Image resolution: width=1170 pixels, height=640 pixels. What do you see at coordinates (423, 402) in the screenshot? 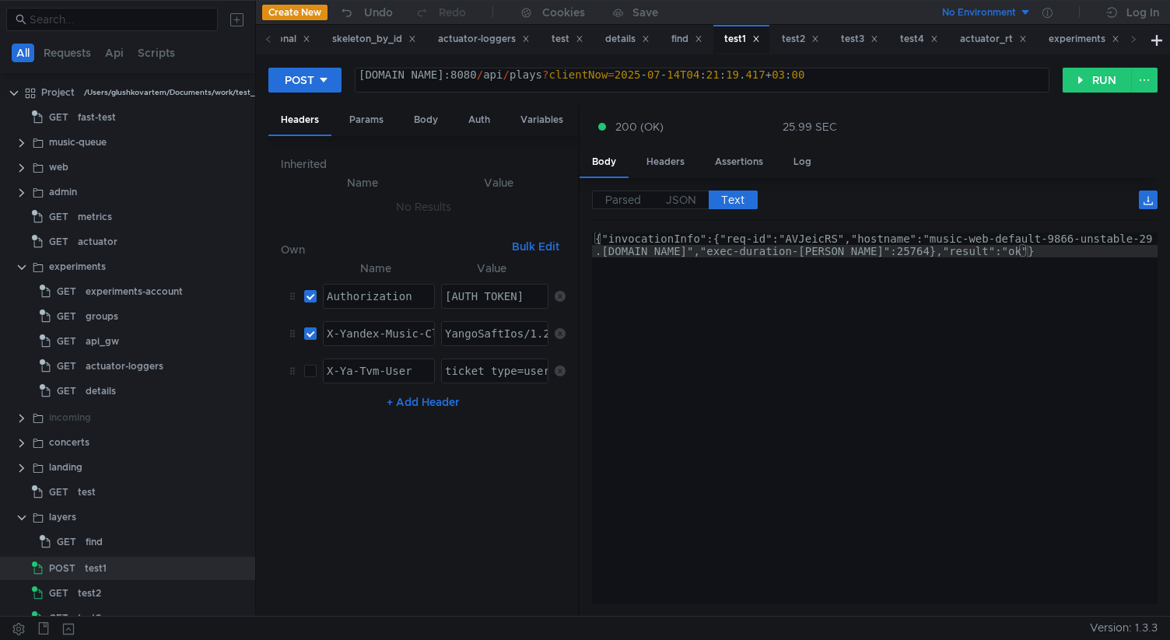
I see `button: + Add Header` at bounding box center [423, 402].